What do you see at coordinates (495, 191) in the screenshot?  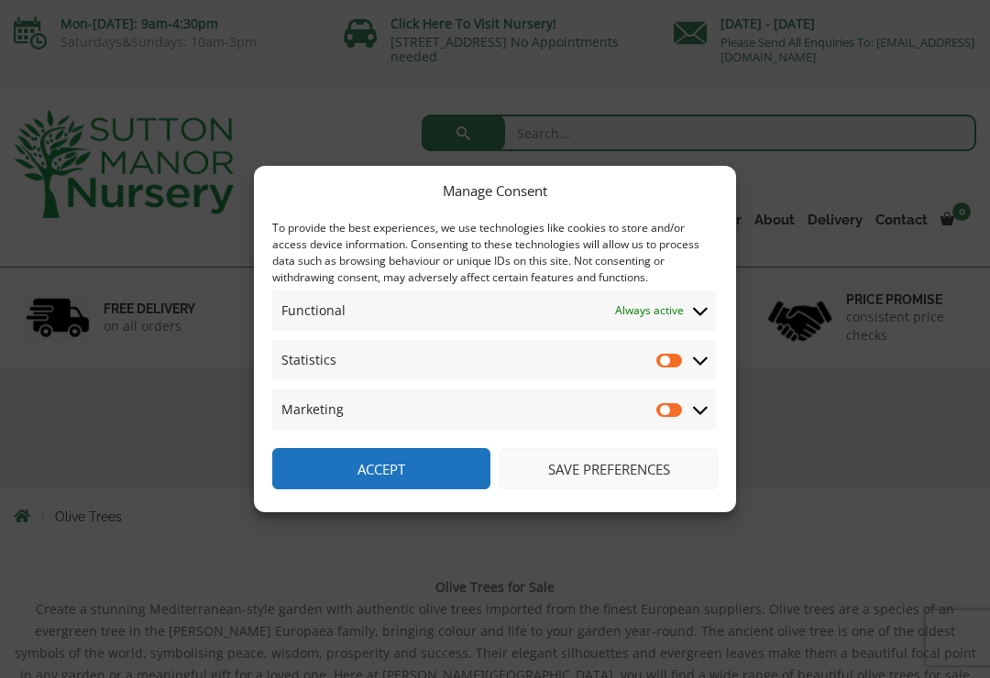 I see `div: Manage Consent` at bounding box center [495, 191].